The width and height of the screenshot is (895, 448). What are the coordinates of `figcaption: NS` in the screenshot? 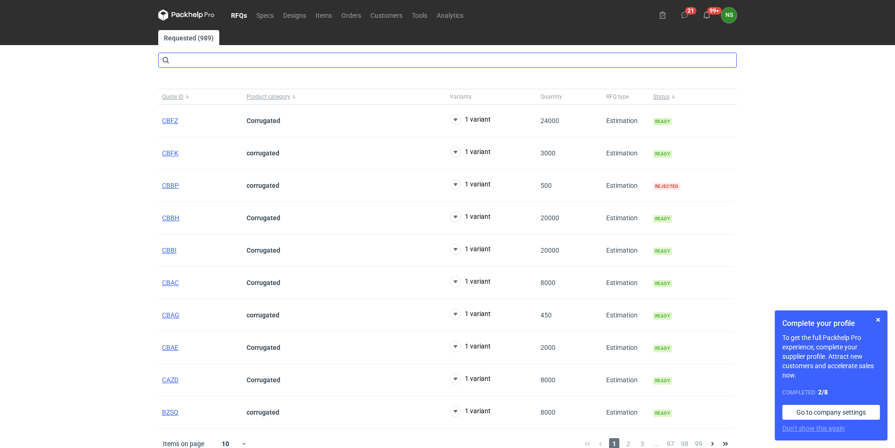 It's located at (729, 15).